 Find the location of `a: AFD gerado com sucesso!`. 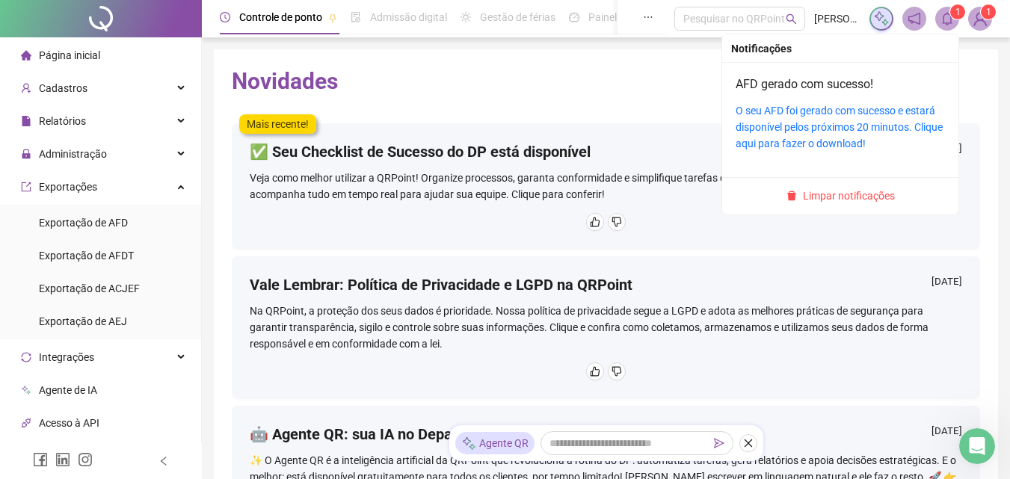

a: AFD gerado com sucesso! is located at coordinates (804, 84).